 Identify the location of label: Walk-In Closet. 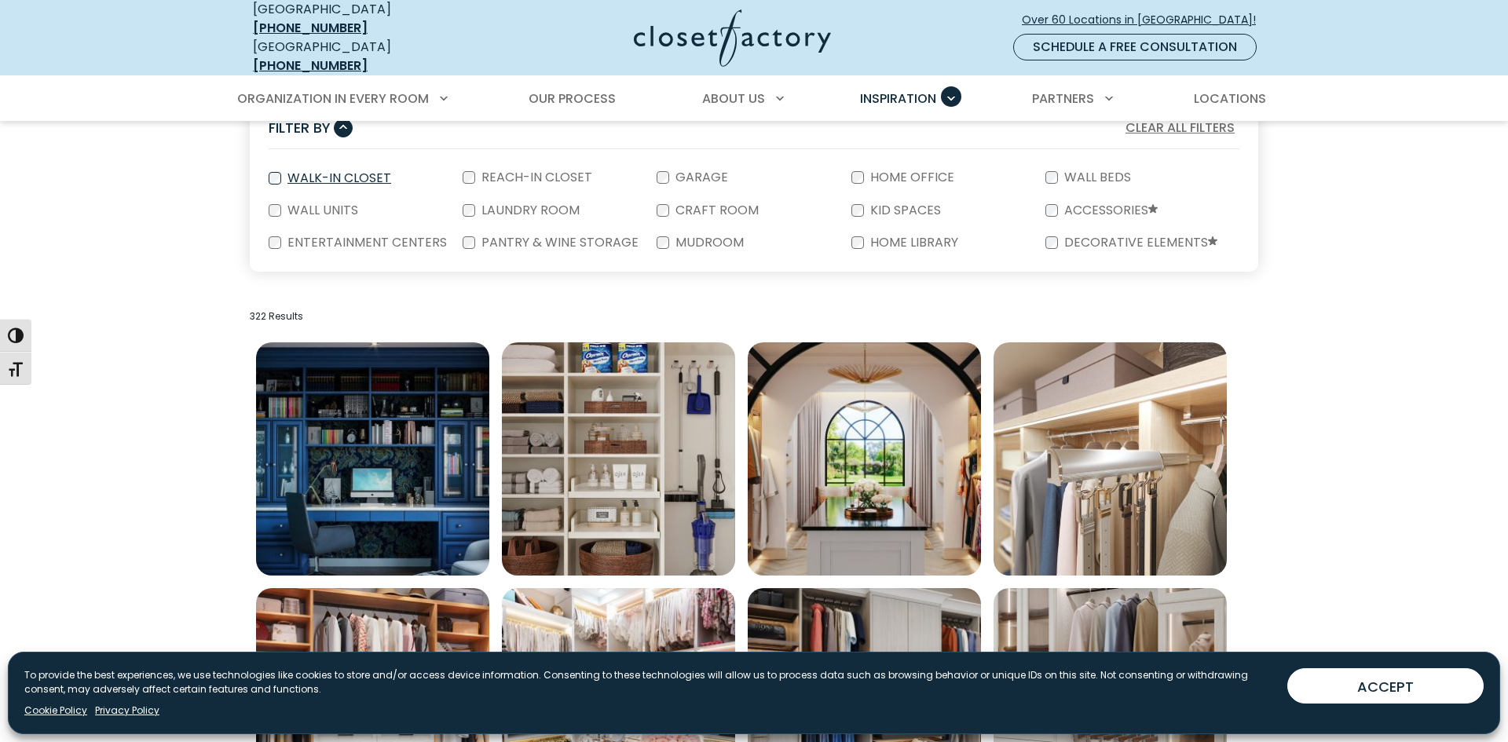
(338, 178).